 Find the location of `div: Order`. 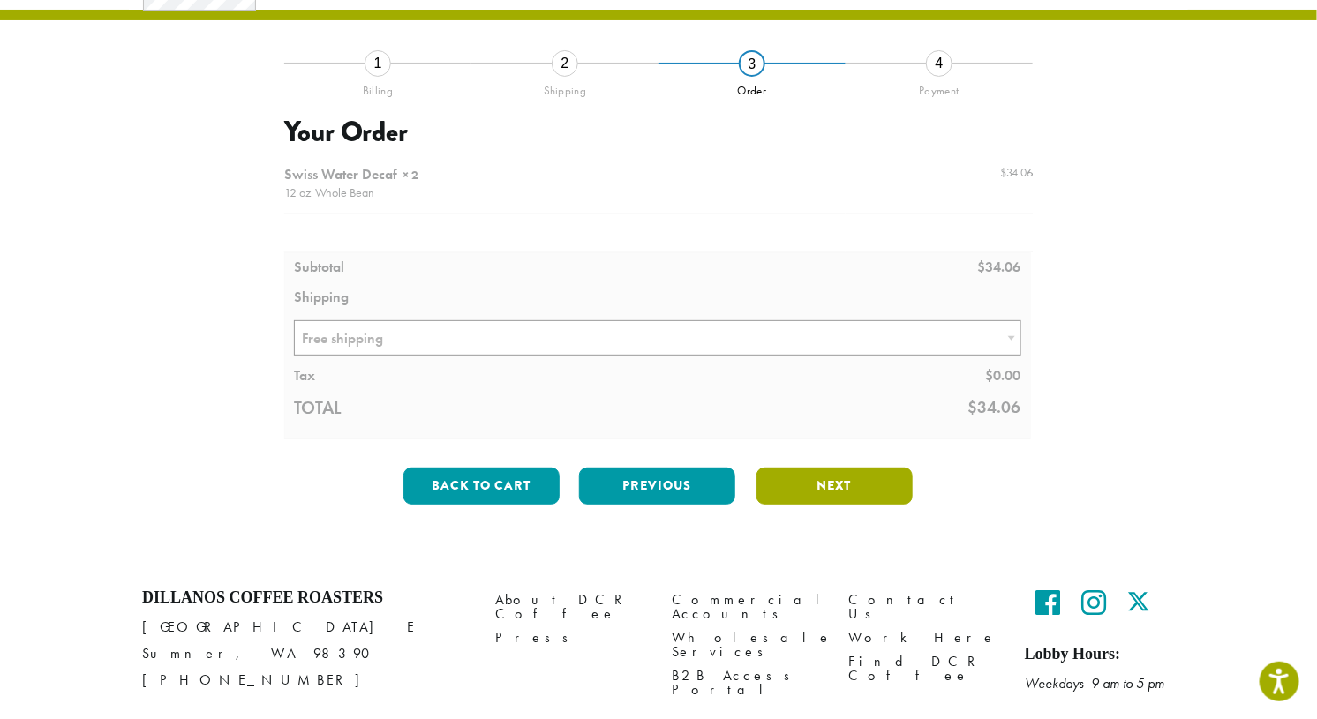

div: Order is located at coordinates (752, 87).